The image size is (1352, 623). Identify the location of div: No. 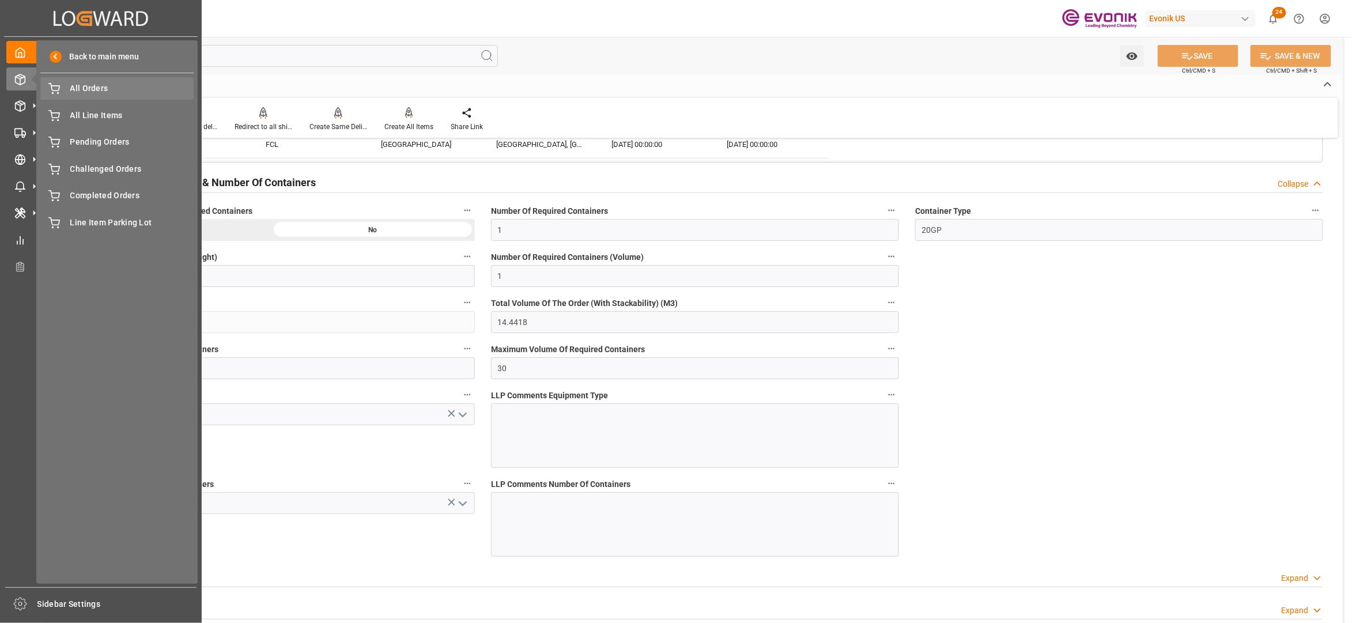
(373, 230).